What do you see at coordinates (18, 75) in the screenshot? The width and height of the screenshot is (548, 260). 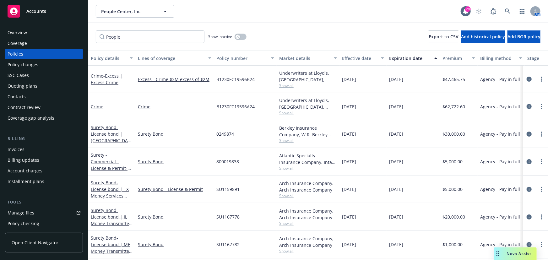 I see `div: SSC Cases` at bounding box center [18, 75].